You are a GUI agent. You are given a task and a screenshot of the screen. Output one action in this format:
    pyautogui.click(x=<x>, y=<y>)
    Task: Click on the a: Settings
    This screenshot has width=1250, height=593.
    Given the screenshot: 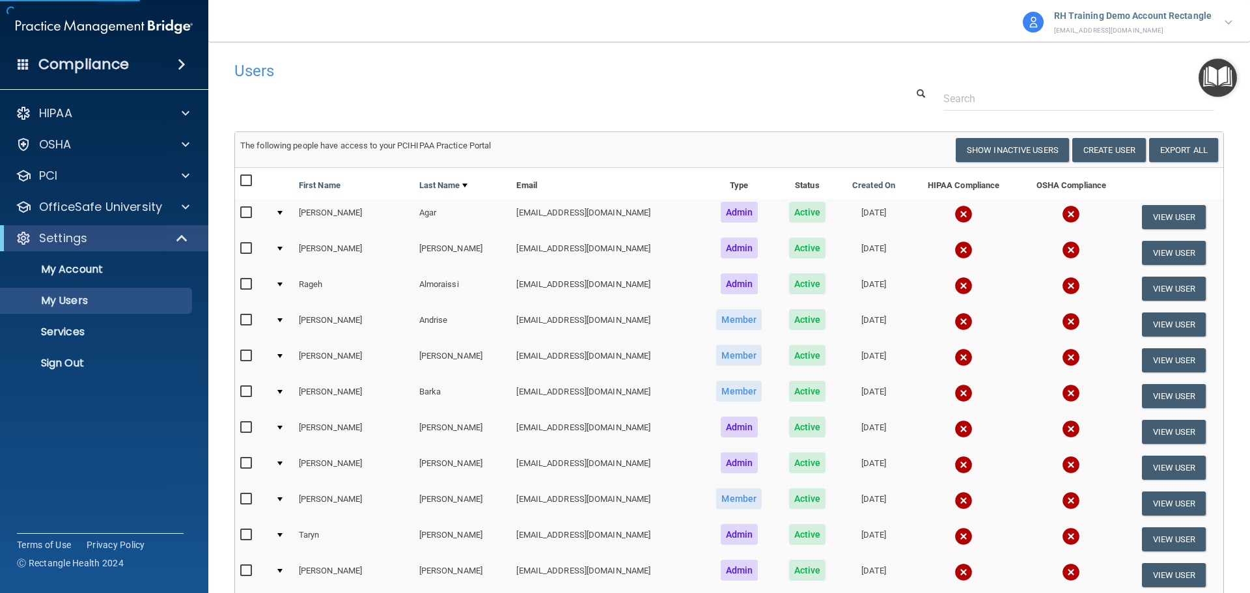 What is the action you would take?
    pyautogui.click(x=102, y=238)
    